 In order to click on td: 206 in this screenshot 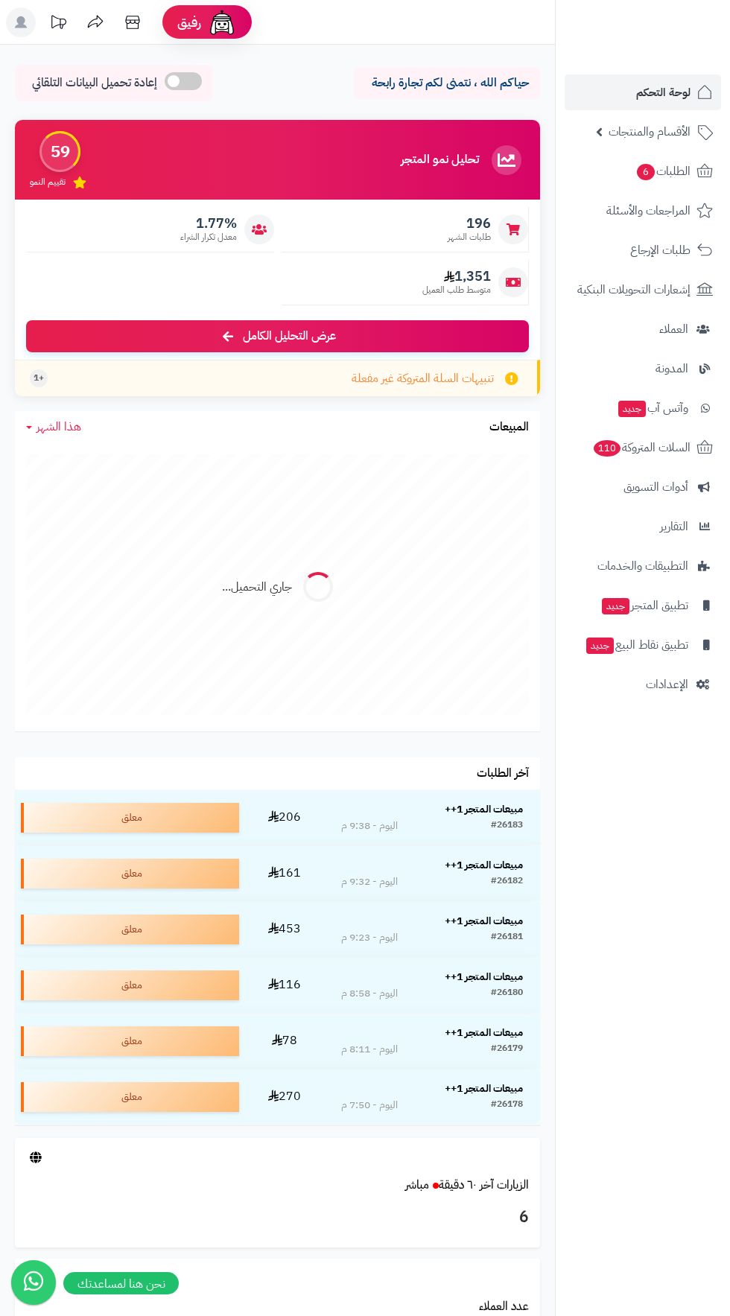, I will do `click(284, 818)`.